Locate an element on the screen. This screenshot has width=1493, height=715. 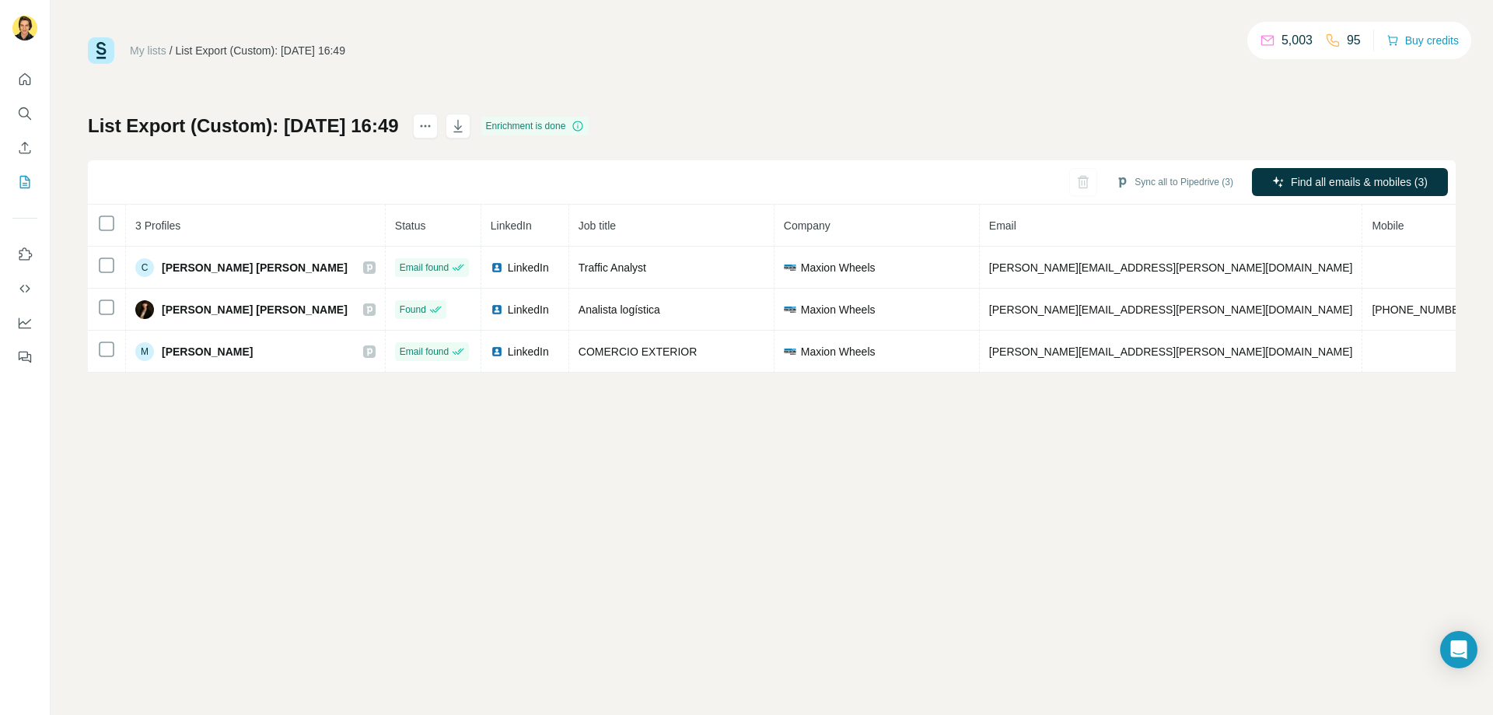
p: 5,003 is located at coordinates (1297, 40).